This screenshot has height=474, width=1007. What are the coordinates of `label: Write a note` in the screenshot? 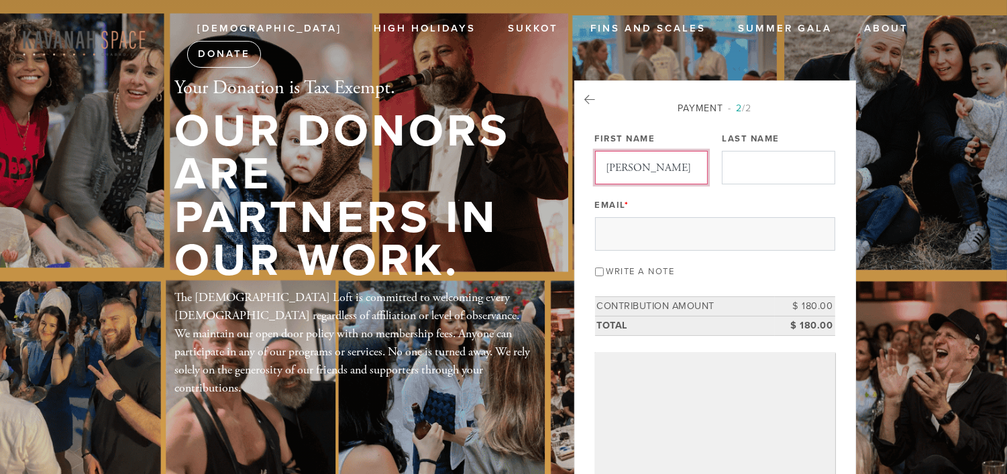 It's located at (640, 272).